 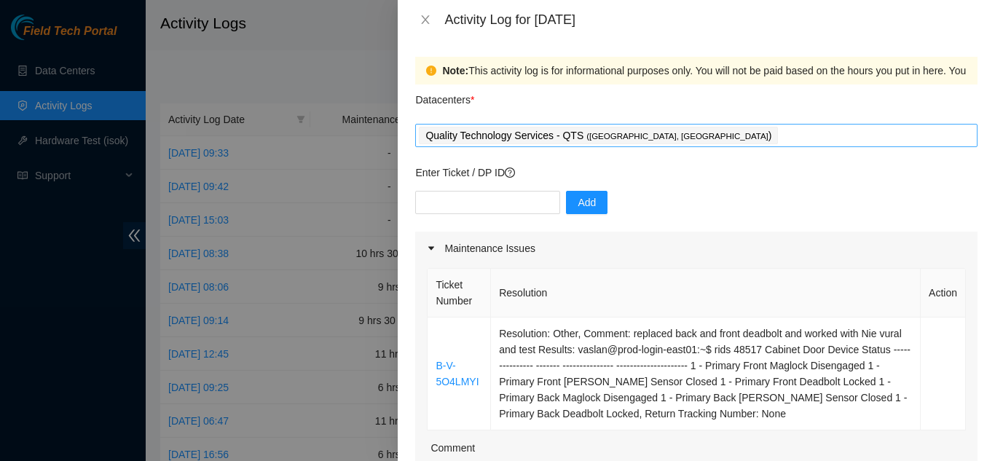 I want to click on p: Datacenters, so click(x=444, y=96).